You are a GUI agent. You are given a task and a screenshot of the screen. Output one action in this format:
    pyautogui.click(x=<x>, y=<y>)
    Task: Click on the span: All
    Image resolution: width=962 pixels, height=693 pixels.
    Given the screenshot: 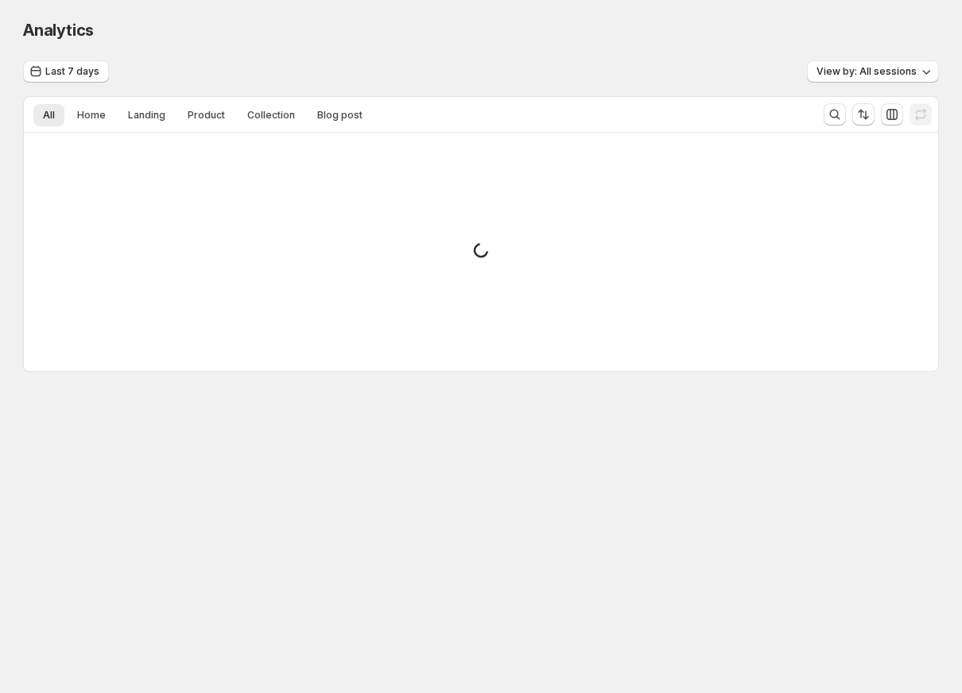 What is the action you would take?
    pyautogui.click(x=49, y=115)
    